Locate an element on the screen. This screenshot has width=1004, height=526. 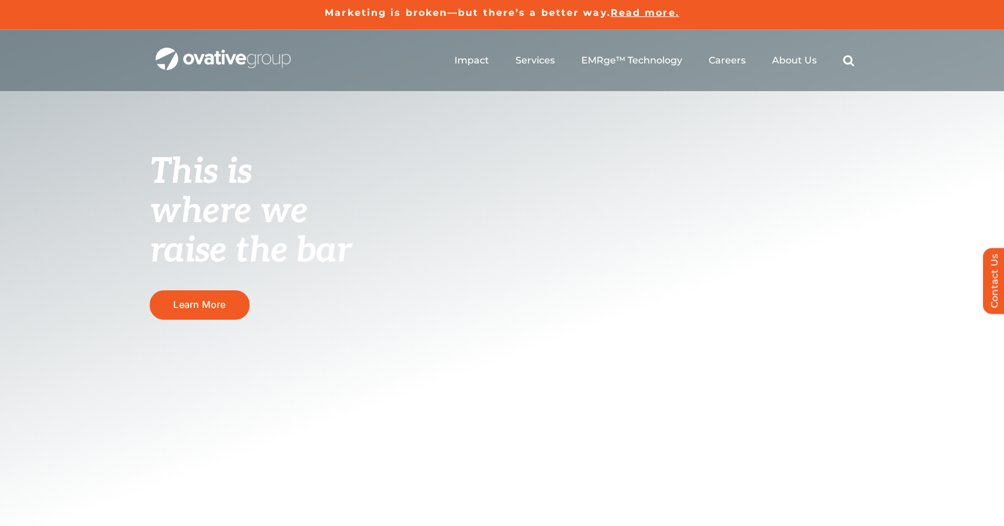
a: Read more. is located at coordinates (645, 12).